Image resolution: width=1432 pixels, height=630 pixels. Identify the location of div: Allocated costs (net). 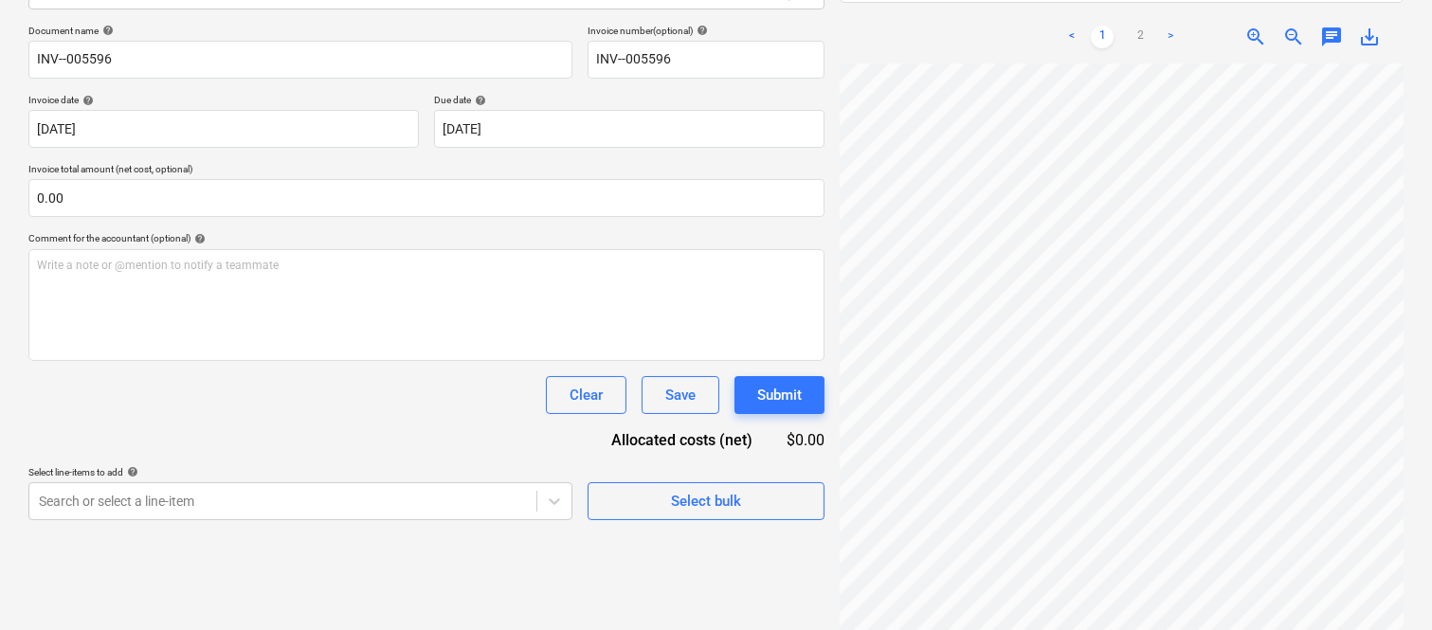
(680, 440).